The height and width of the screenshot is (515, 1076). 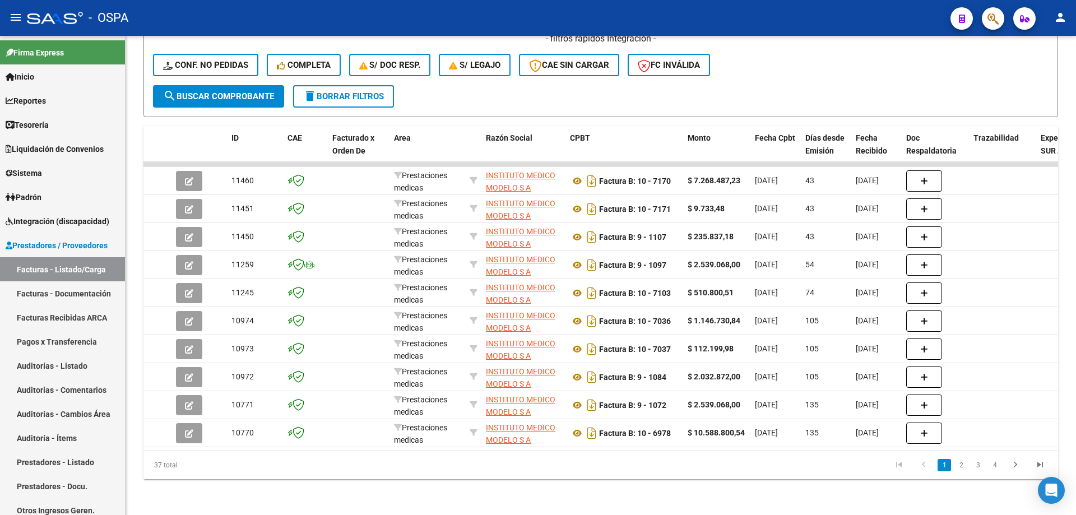 What do you see at coordinates (931, 144) in the screenshot?
I see `span: Doc Respaldatoria` at bounding box center [931, 144].